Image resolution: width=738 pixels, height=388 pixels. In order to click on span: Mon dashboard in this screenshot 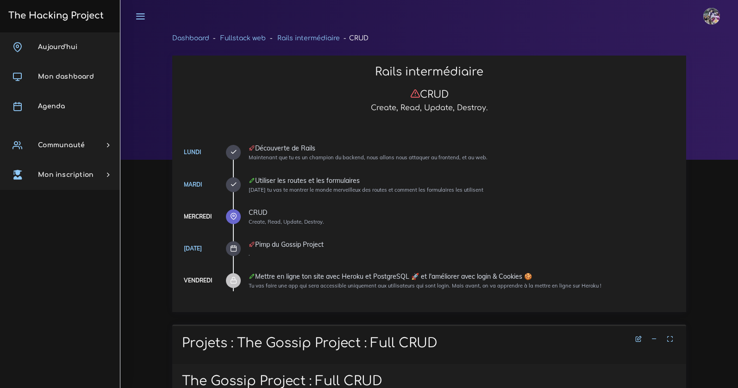, I will do `click(66, 76)`.